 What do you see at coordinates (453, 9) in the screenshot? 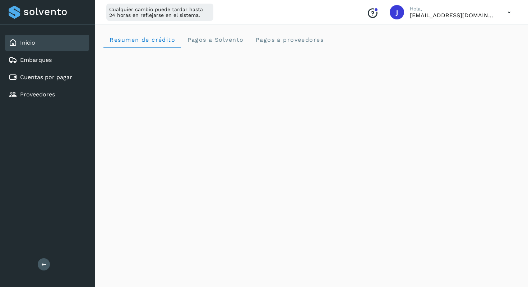
I see `p: Hola,` at bounding box center [453, 9].